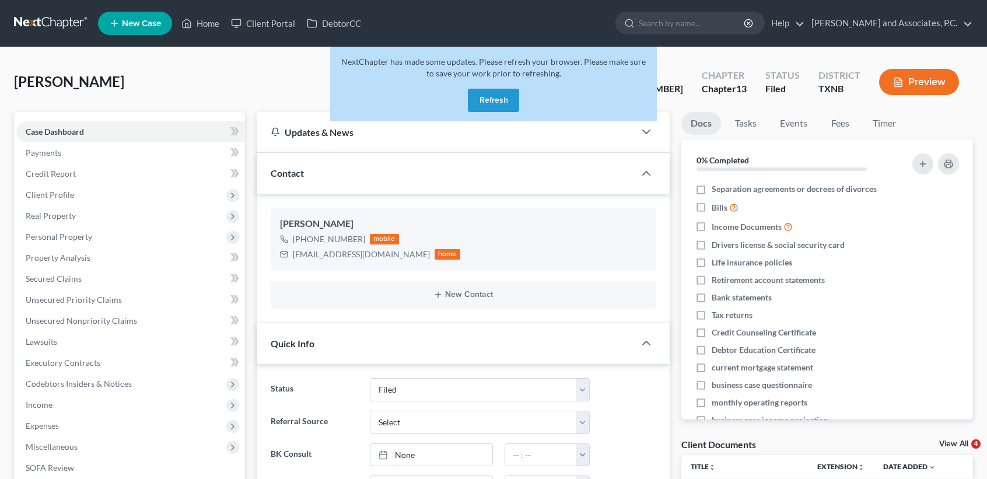 The width and height of the screenshot is (987, 479). I want to click on a: Help, so click(784, 23).